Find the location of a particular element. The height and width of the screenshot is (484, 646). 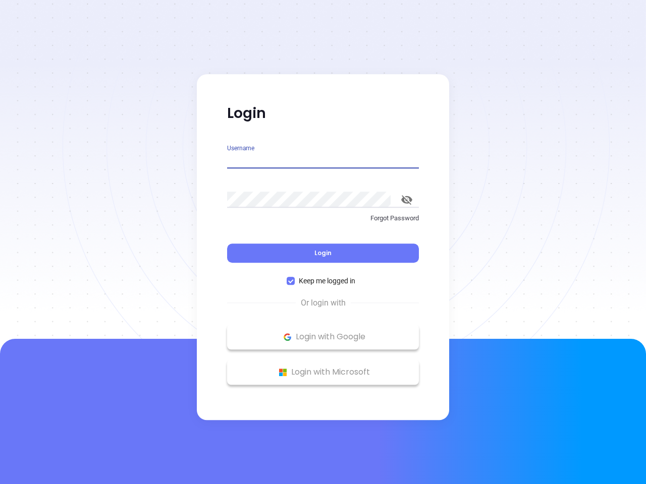

button: Google Logo Login with Google is located at coordinates (323, 337).